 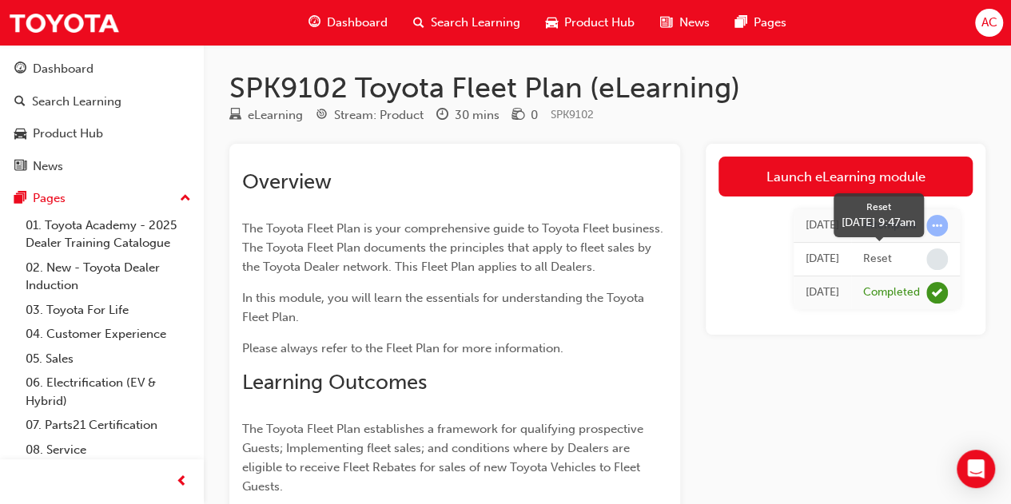 I want to click on span: Product Hub, so click(x=599, y=22).